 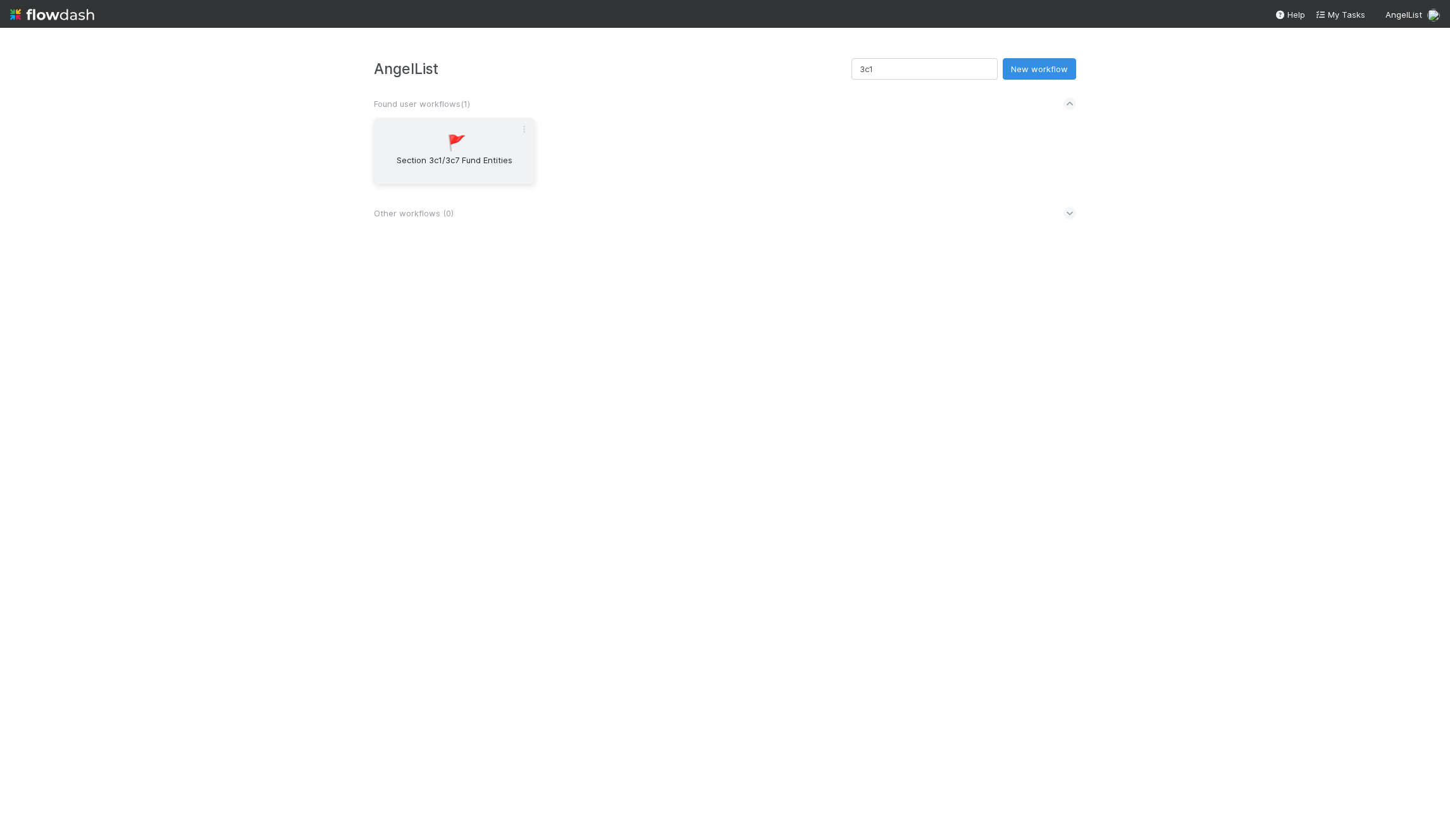 What do you see at coordinates (1040, 69) in the screenshot?
I see `button: New workflow` at bounding box center [1040, 69].